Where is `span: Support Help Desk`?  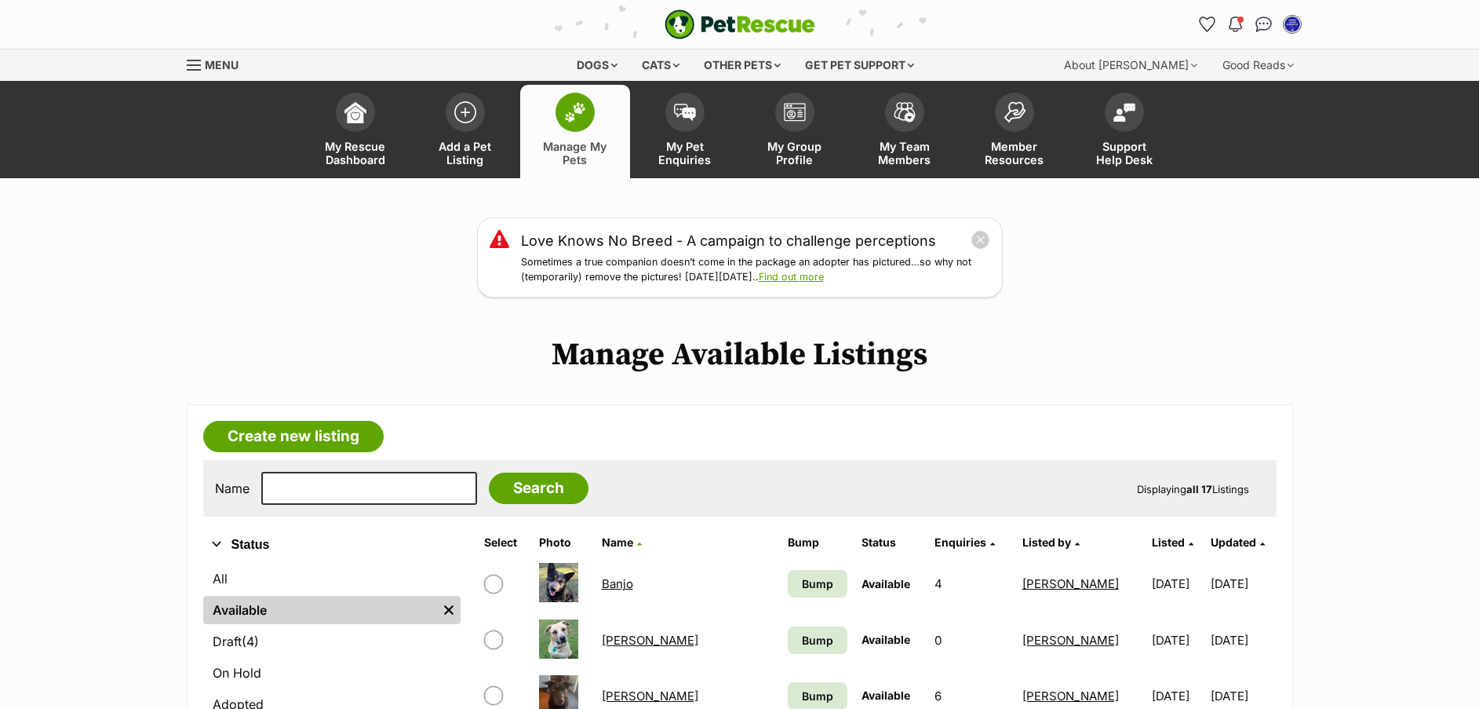
span: Support Help Desk is located at coordinates (1124, 153).